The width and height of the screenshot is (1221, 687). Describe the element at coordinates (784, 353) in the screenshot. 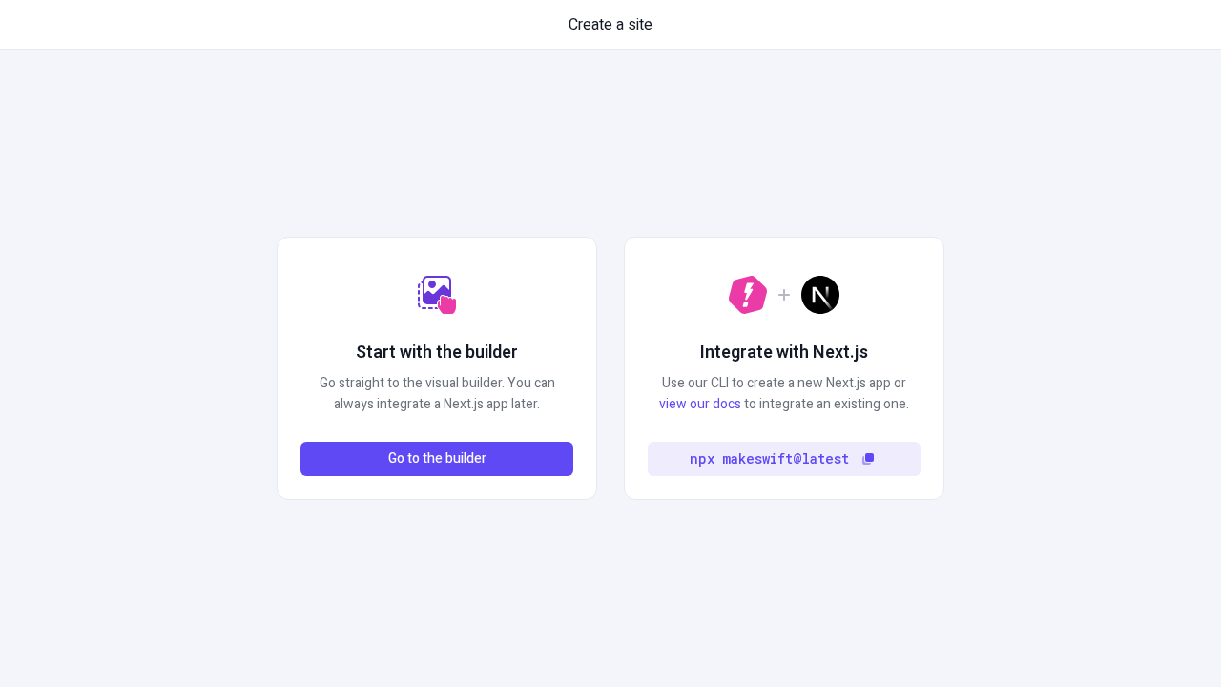

I see `h2: Integrate with Next.js` at that location.